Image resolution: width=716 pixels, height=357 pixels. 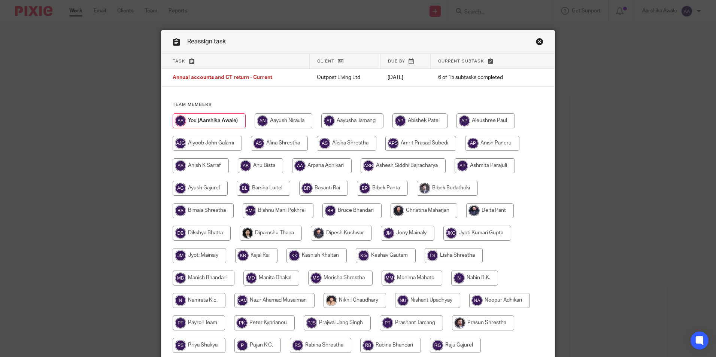 I want to click on span: Annual accounts and CT return - Current, so click(x=222, y=78).